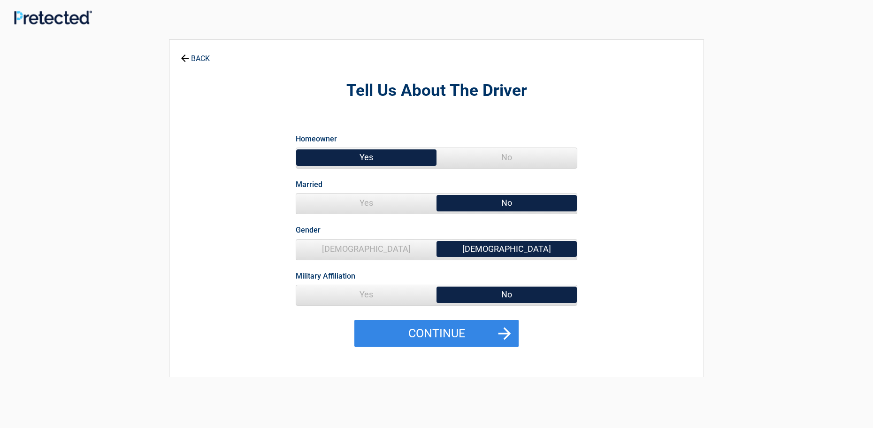  I want to click on label: Married, so click(309, 184).